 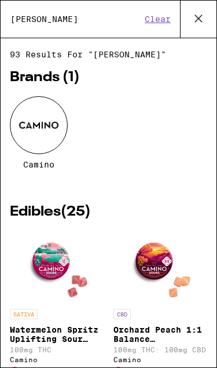 I want to click on button: Clear, so click(x=158, y=19).